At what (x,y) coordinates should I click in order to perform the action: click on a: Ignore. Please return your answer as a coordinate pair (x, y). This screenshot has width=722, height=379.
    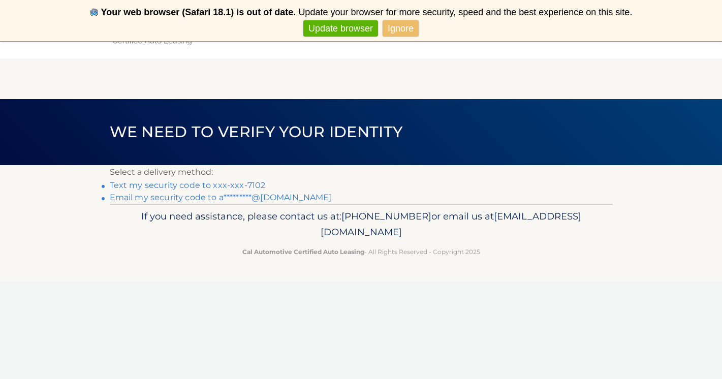
    Looking at the image, I should click on (401, 28).